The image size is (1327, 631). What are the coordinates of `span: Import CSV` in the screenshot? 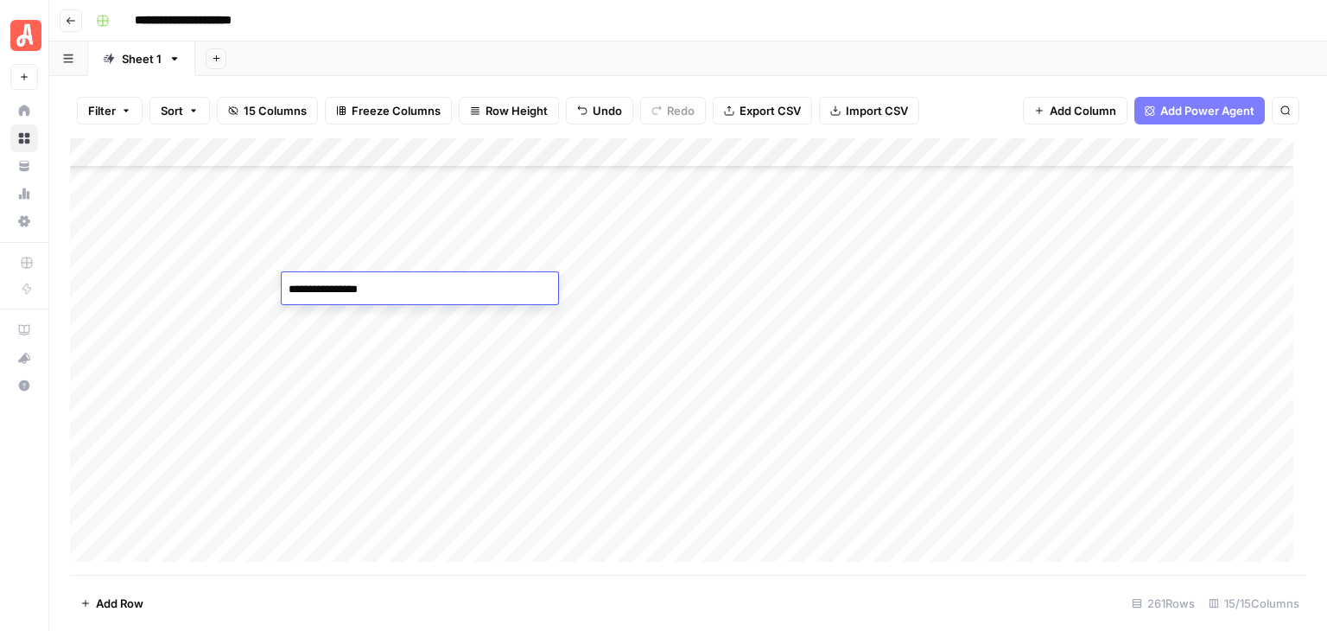 It's located at (877, 111).